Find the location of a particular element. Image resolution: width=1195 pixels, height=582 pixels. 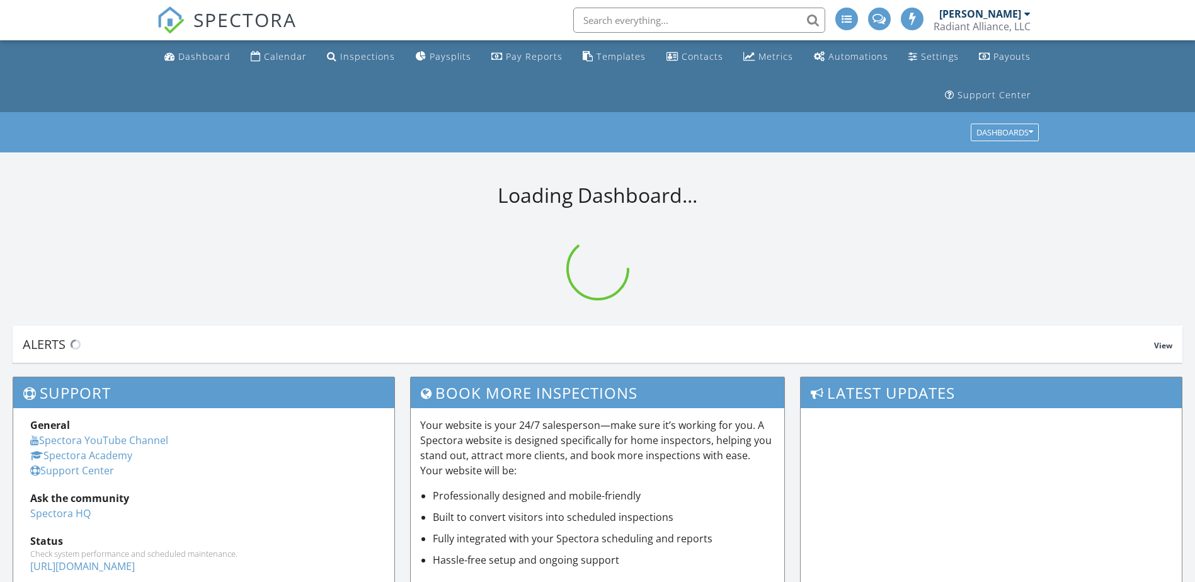

li: Fully integrated with your Spectora scheduling and reports is located at coordinates (603, 539).